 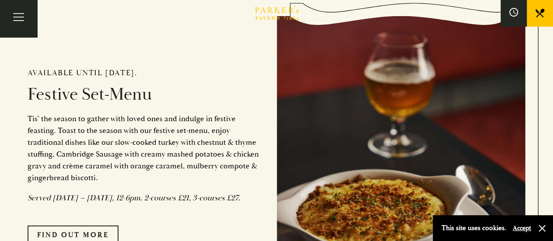 I want to click on button: Close and accept, so click(x=542, y=228).